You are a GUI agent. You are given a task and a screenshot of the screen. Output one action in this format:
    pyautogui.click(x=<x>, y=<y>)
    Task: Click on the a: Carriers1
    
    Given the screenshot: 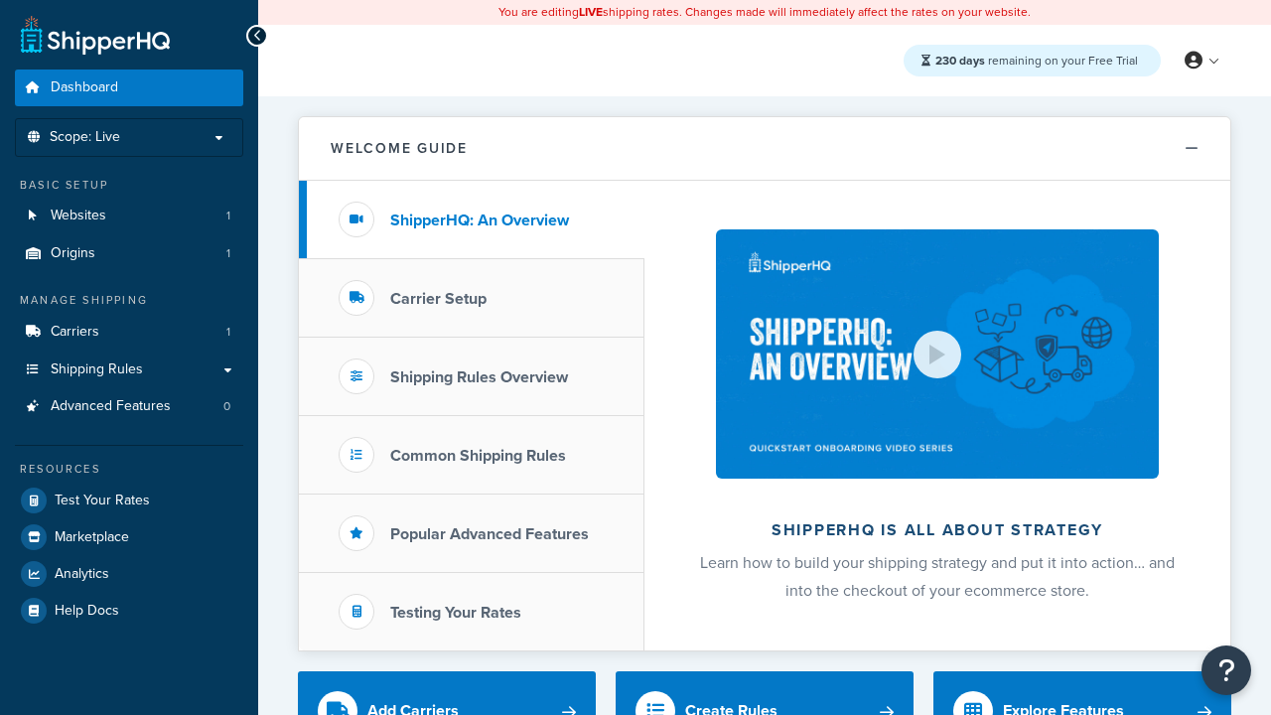 What is the action you would take?
    pyautogui.click(x=129, y=332)
    